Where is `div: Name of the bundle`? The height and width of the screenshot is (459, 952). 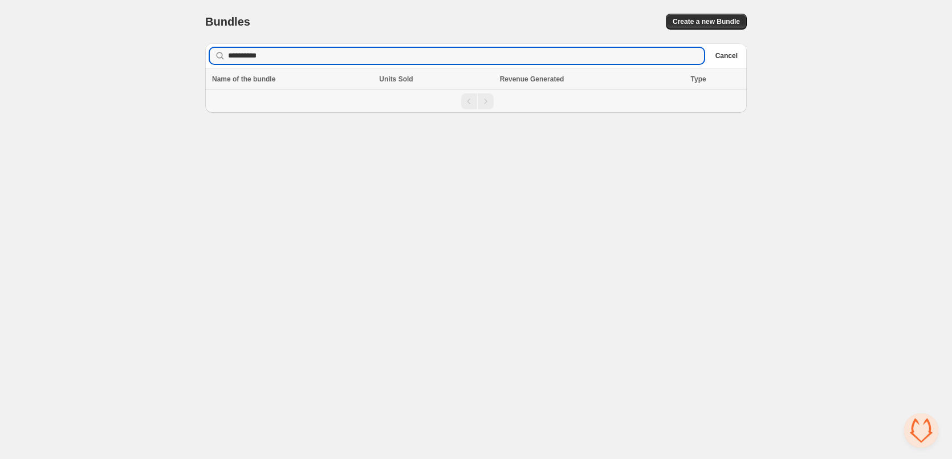
div: Name of the bundle is located at coordinates (292, 79).